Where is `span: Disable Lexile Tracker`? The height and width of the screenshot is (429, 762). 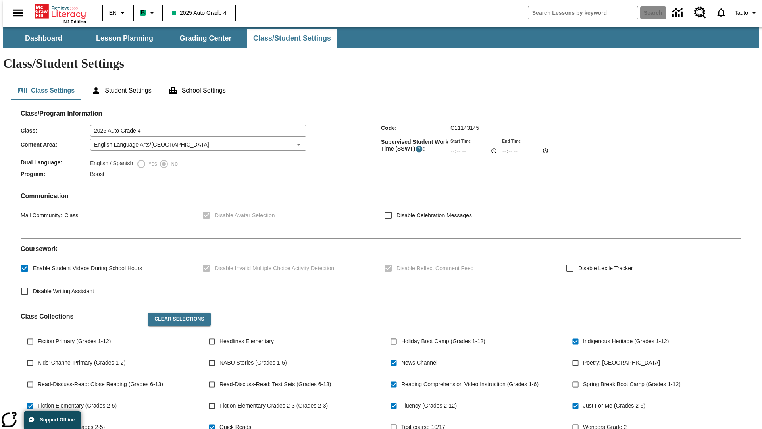 span: Disable Lexile Tracker is located at coordinates (606, 268).